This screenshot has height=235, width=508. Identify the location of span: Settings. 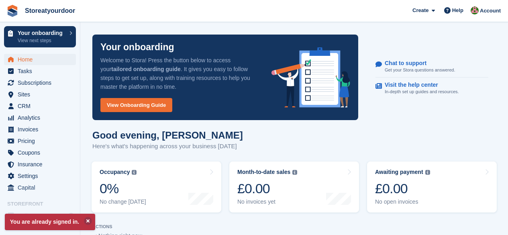
(42, 176).